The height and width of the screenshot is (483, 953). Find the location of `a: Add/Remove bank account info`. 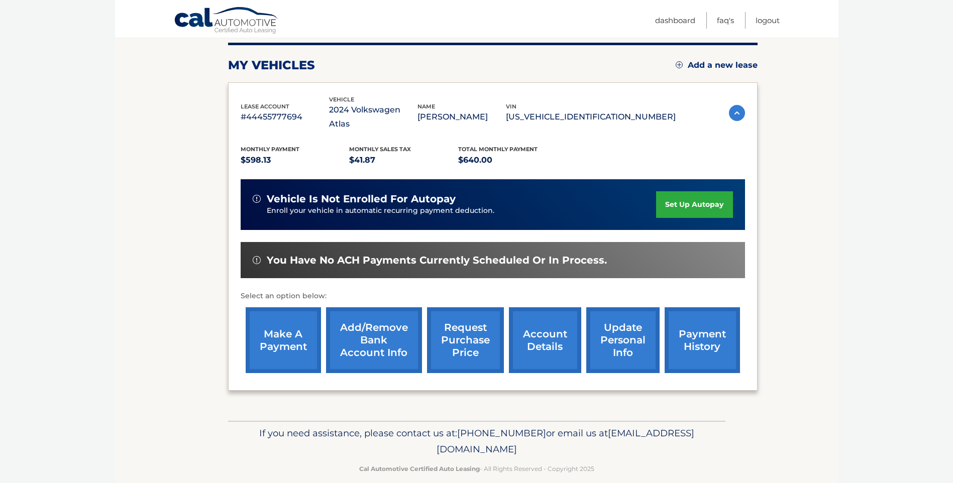

a: Add/Remove bank account info is located at coordinates (374, 340).